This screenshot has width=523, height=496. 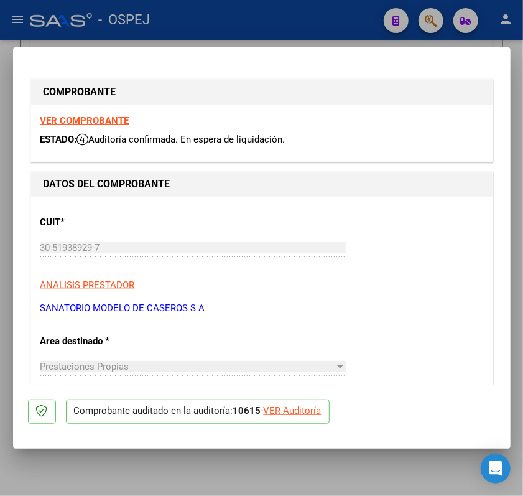 I want to click on span: Auditoría confirmada. En espera de liquidación., so click(x=181, y=139).